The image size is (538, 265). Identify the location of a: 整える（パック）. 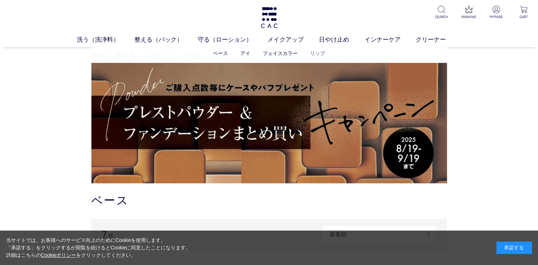
(166, 40).